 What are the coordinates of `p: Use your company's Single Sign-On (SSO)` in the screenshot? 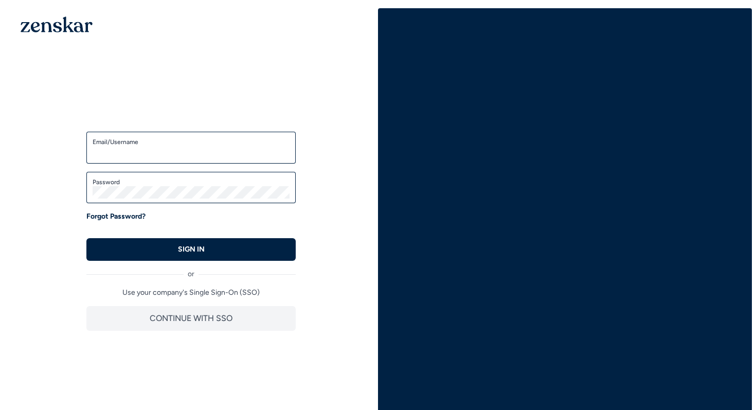 It's located at (191, 293).